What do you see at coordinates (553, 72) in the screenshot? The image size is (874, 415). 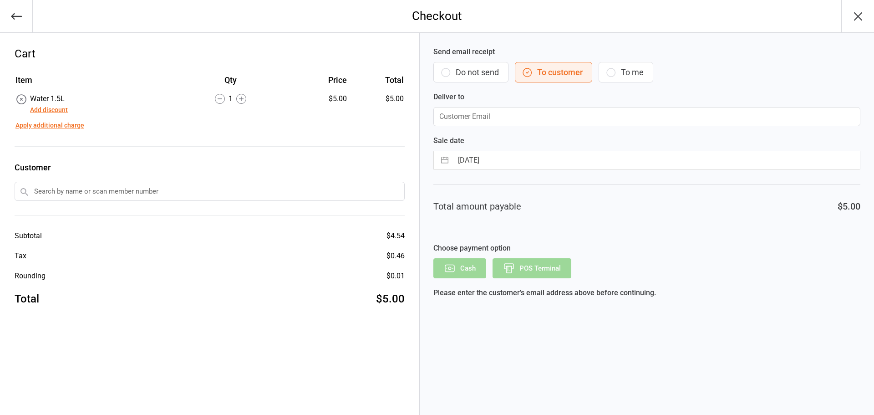 I see `button: To customer` at bounding box center [553, 72].